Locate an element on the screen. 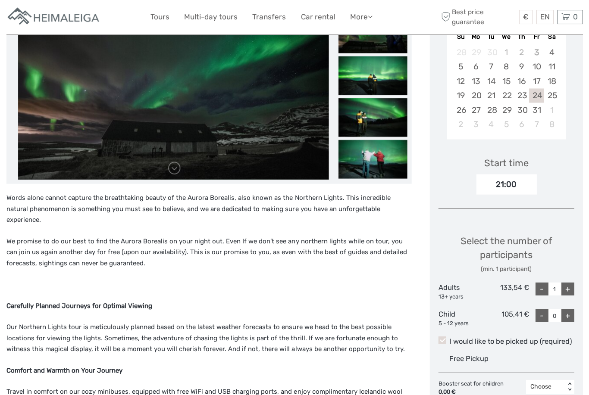 The height and width of the screenshot is (395, 589). a: More is located at coordinates (361, 17).